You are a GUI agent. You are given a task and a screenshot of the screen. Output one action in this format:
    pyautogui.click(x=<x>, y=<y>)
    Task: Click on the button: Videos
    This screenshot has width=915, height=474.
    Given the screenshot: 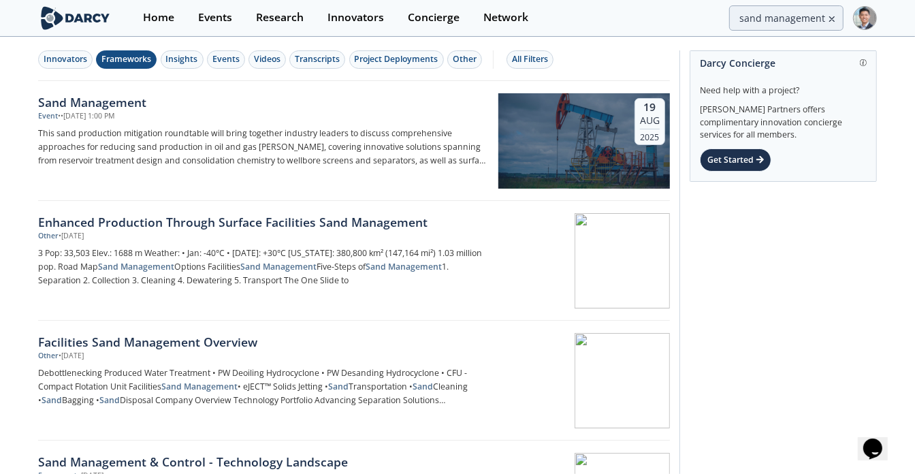 What is the action you would take?
    pyautogui.click(x=267, y=59)
    